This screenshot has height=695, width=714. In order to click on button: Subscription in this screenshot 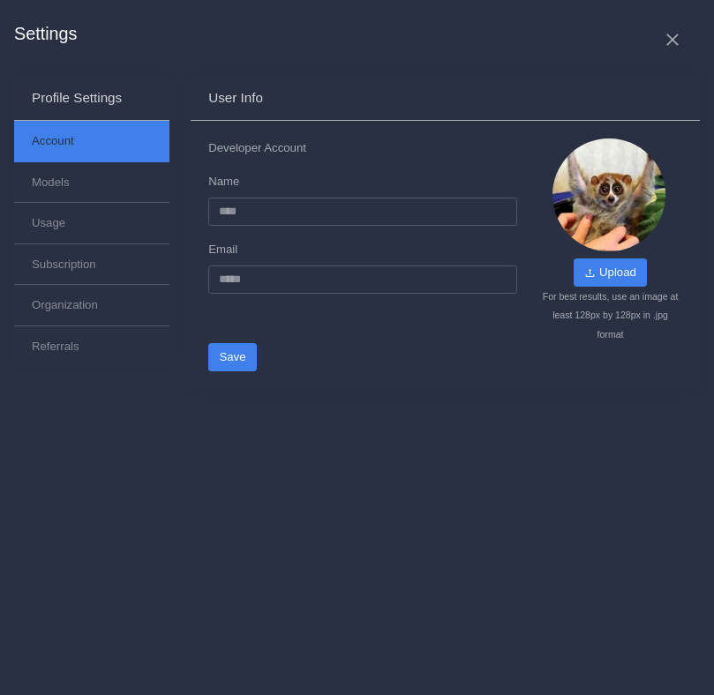, I will do `click(92, 265)`.